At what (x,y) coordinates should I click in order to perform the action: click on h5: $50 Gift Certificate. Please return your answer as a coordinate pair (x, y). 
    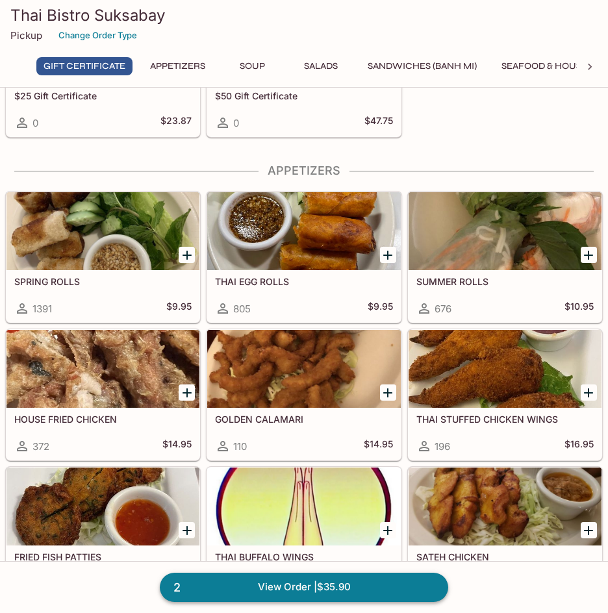
    Looking at the image, I should click on (303, 95).